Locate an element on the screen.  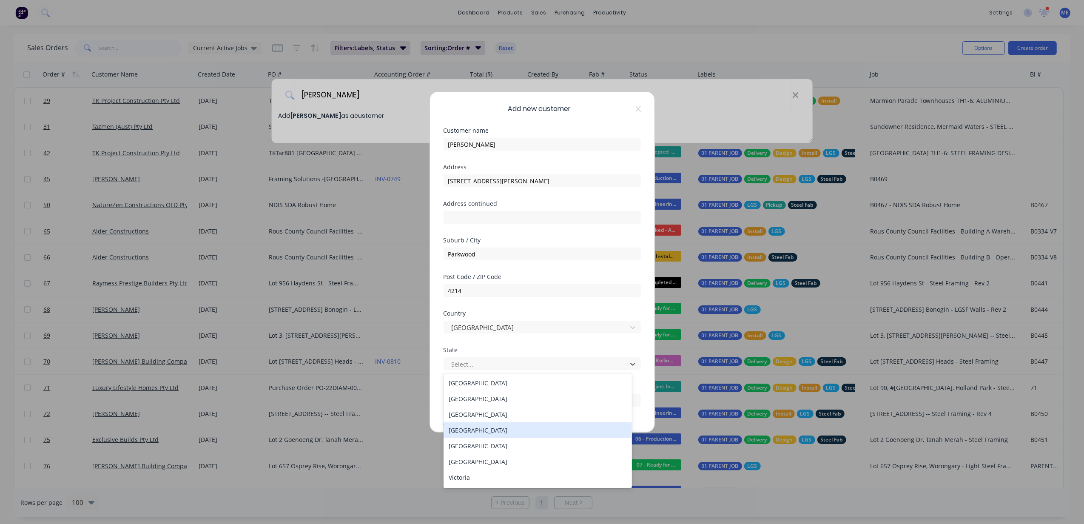
div: Victoria is located at coordinates (538, 477).